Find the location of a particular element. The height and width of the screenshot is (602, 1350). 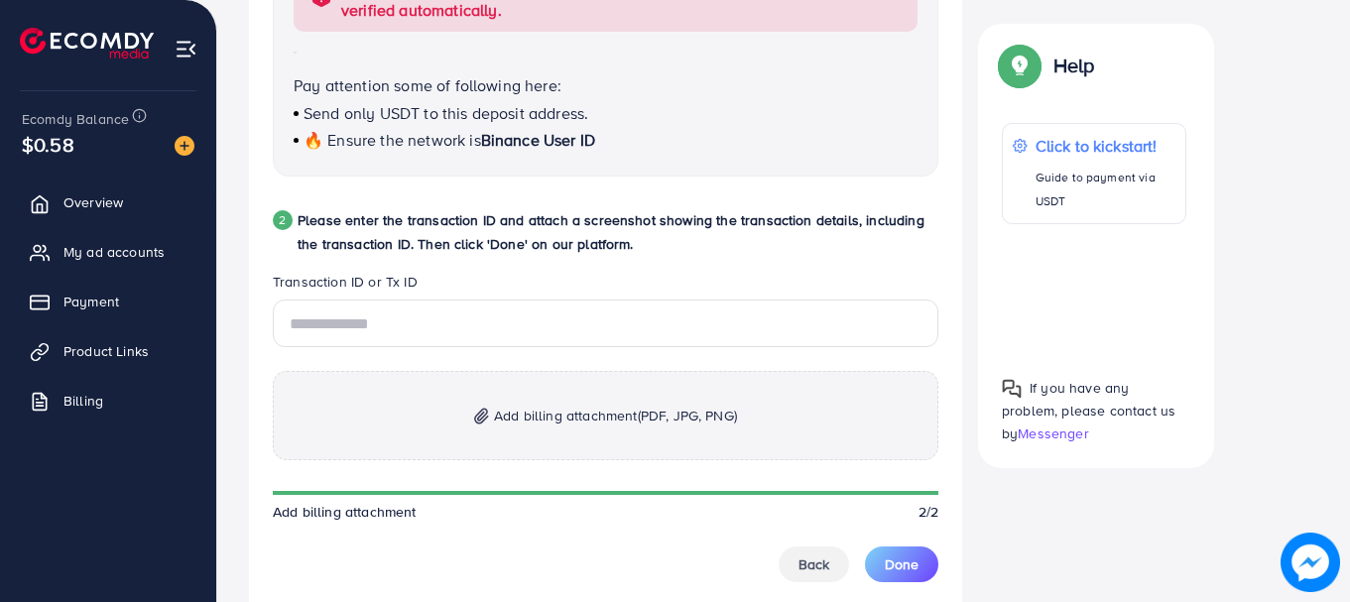

button: Back is located at coordinates (813, 564).